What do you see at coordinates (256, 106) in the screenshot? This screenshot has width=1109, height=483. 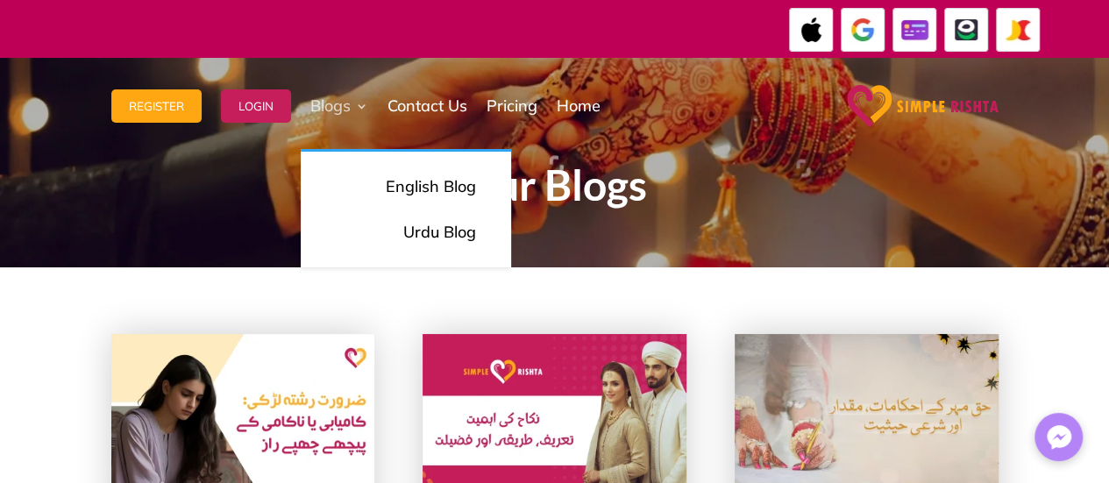 I see `a: Login` at bounding box center [256, 106].